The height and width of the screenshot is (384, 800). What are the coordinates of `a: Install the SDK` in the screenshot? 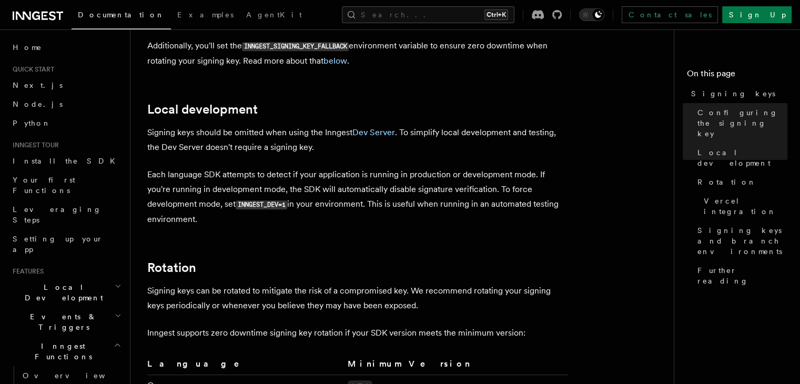 It's located at (66, 161).